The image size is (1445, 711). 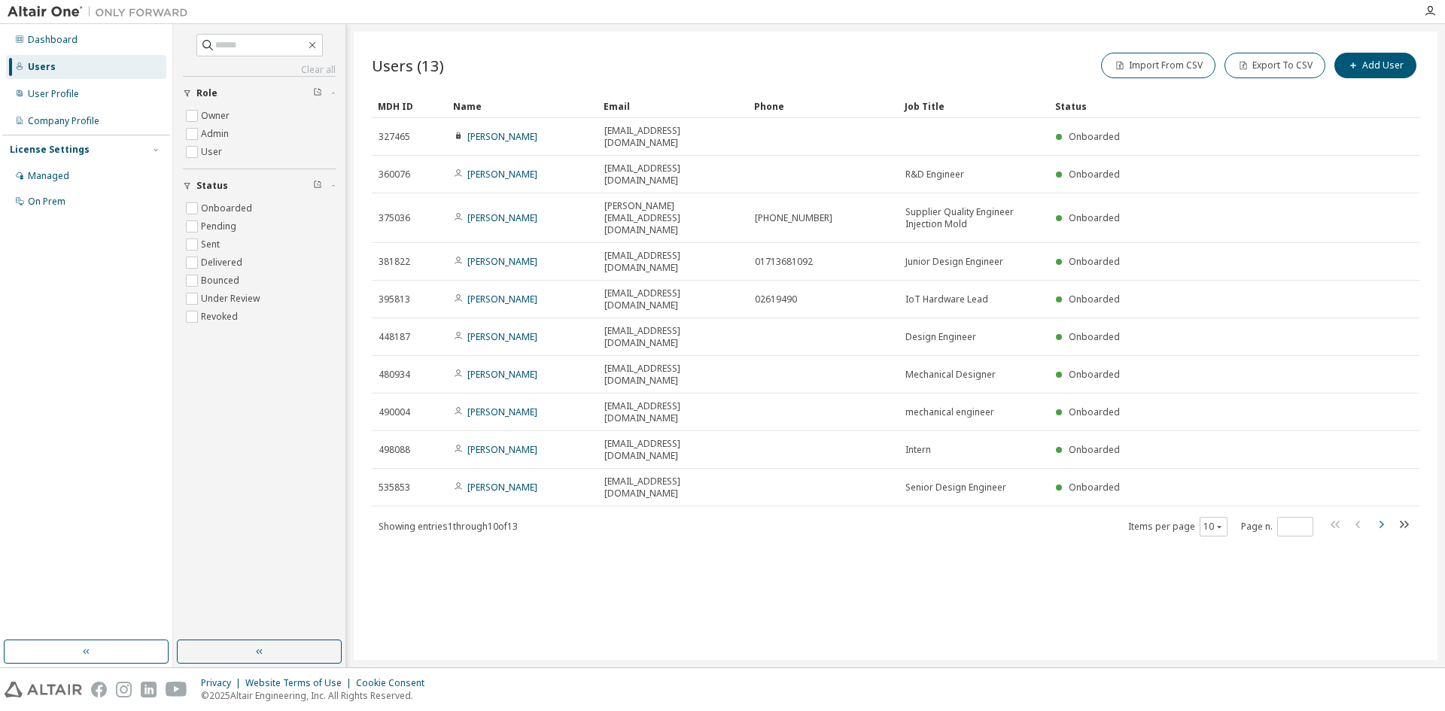 What do you see at coordinates (223, 263) in the screenshot?
I see `label: Delivered` at bounding box center [223, 263].